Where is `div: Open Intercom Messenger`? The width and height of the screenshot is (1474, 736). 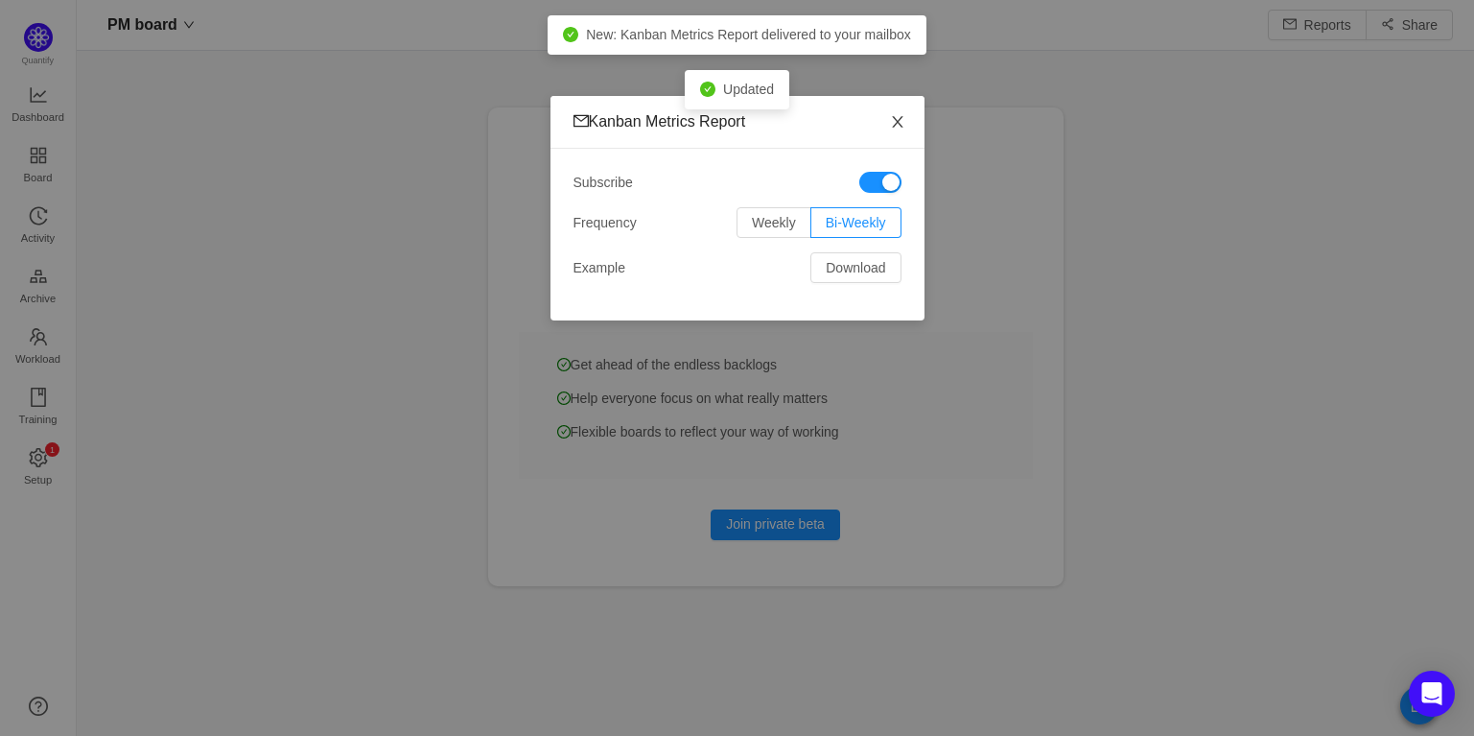 div: Open Intercom Messenger is located at coordinates (1432, 693).